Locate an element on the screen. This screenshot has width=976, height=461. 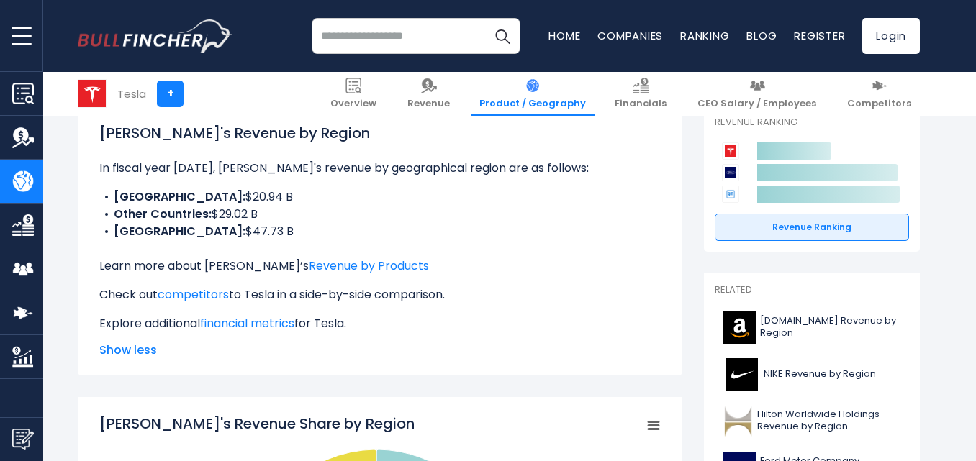
p: Related is located at coordinates (812, 290).